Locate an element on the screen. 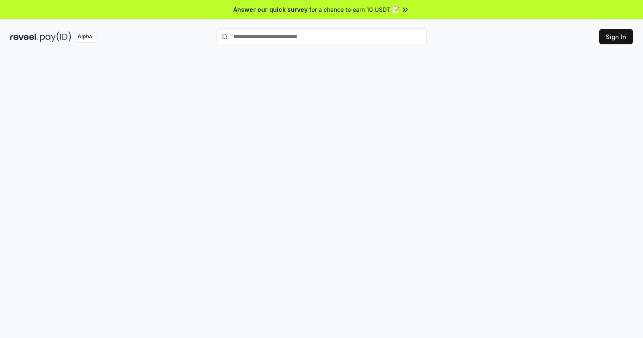 The height and width of the screenshot is (338, 643). button: Sign In is located at coordinates (616, 37).